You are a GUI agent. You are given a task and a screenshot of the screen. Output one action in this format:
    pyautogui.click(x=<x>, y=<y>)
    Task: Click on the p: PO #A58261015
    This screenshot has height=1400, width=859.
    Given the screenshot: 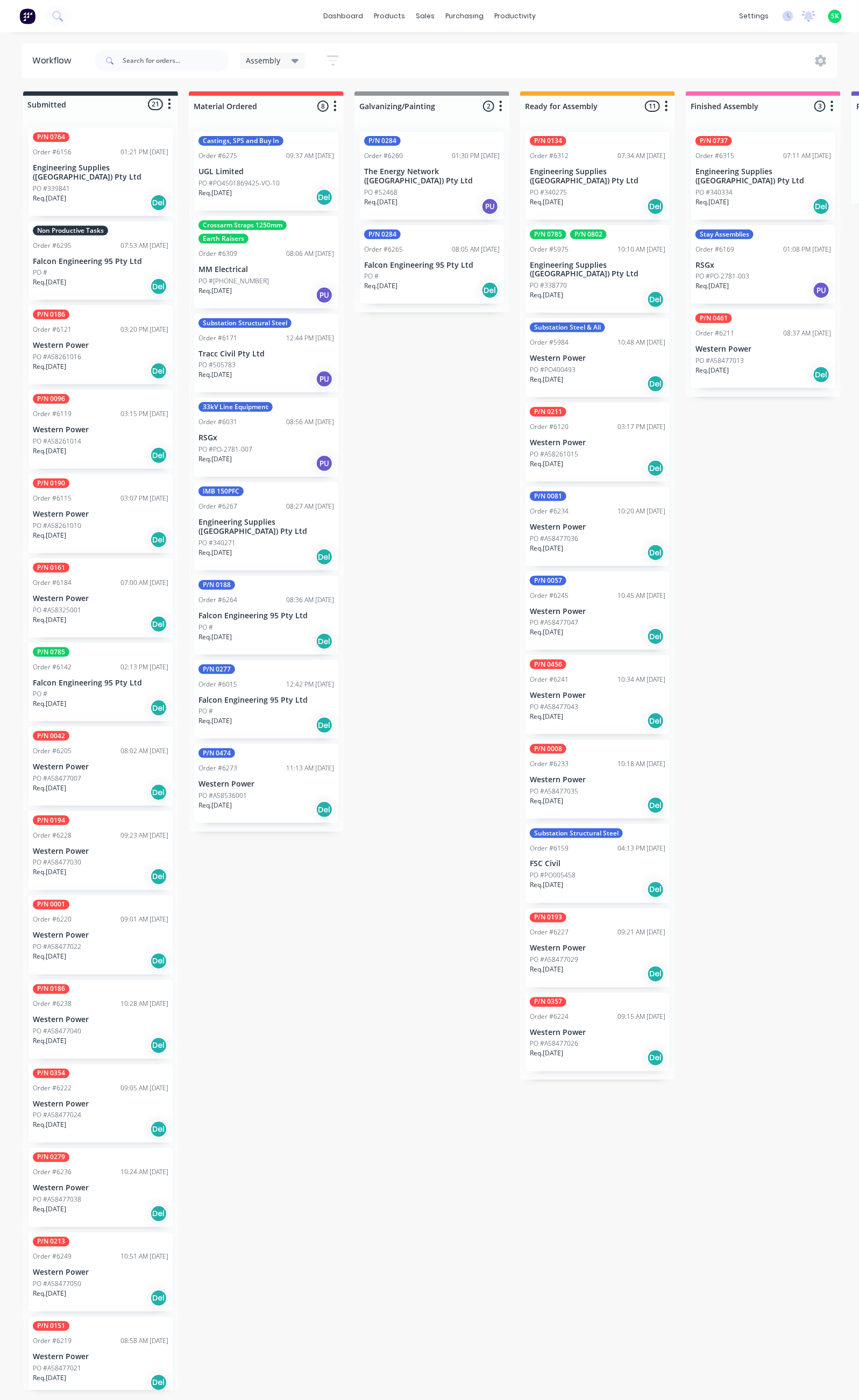 What is the action you would take?
    pyautogui.click(x=554, y=454)
    